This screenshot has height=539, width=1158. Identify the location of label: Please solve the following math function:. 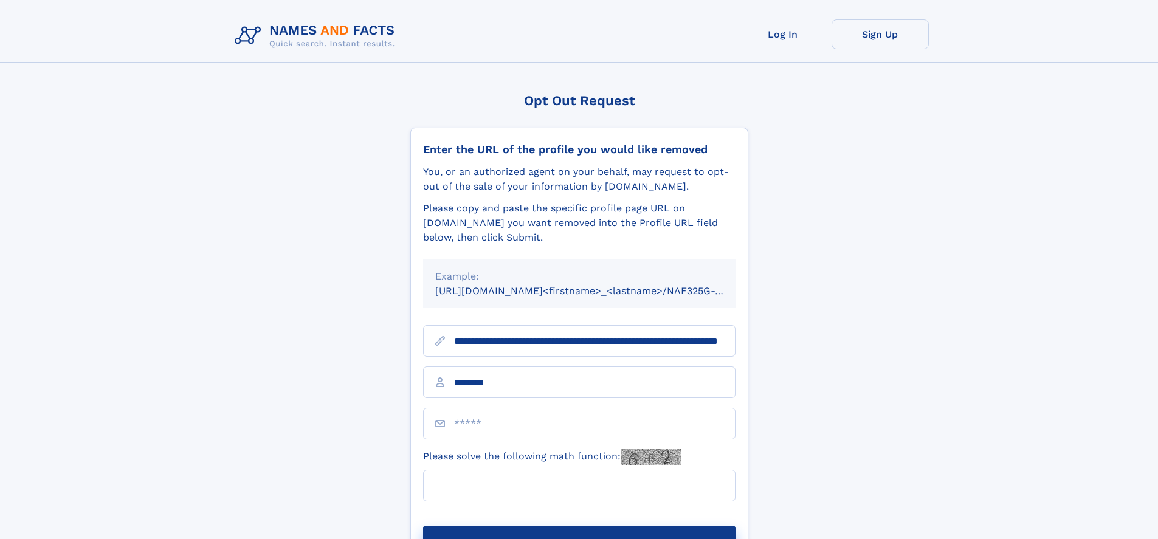
(552, 457).